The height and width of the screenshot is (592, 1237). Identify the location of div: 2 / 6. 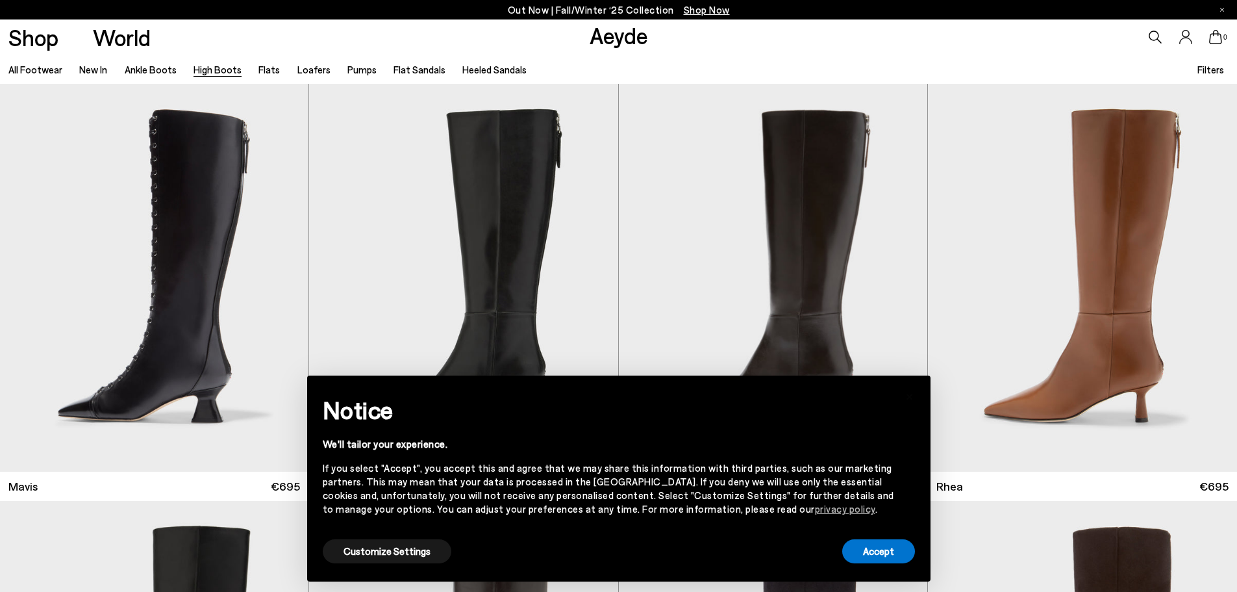
(1081, 277).